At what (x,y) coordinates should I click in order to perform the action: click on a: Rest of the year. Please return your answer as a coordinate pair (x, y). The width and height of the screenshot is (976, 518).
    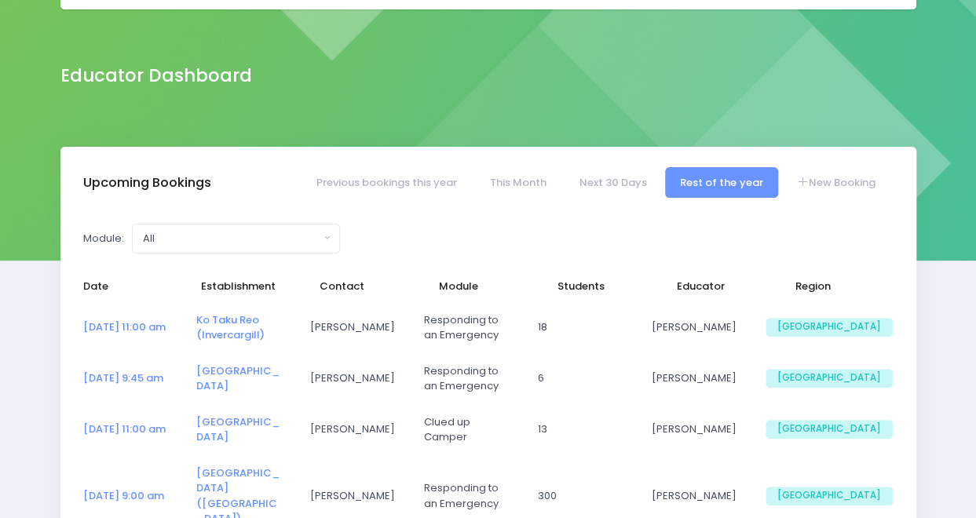
    Looking at the image, I should click on (722, 182).